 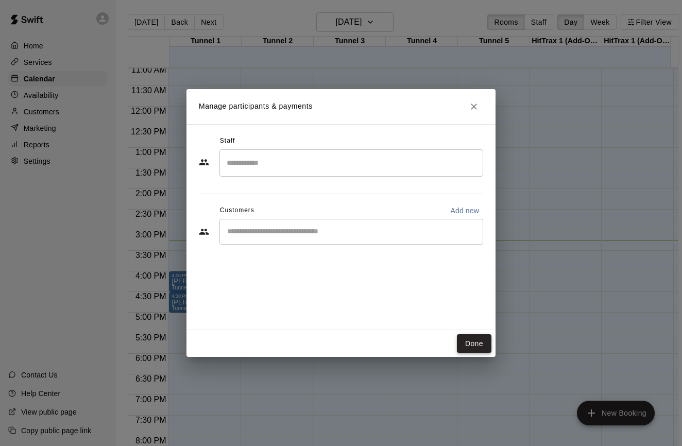 I want to click on svg: Staff, so click(x=204, y=162).